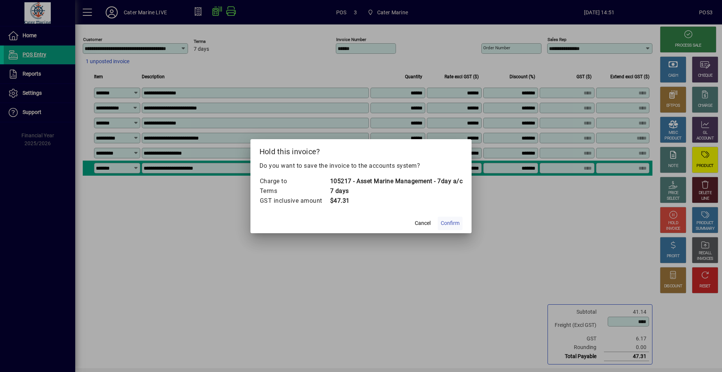 The width and height of the screenshot is (722, 372). What do you see at coordinates (450, 224) in the screenshot?
I see `button: Confirm` at bounding box center [450, 224].